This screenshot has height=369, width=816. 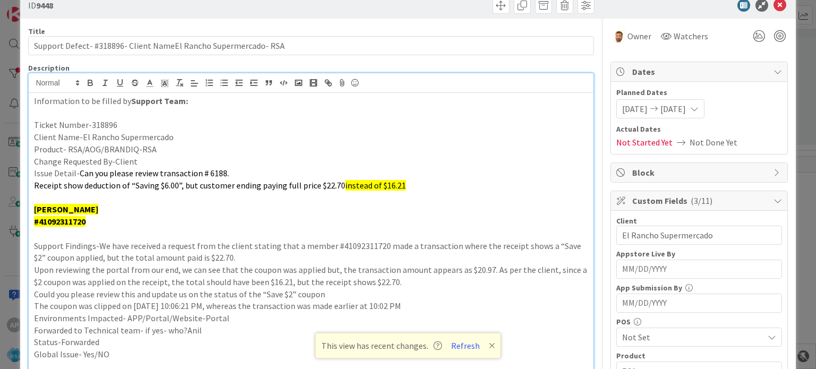 What do you see at coordinates (639, 36) in the screenshot?
I see `span: Owner` at bounding box center [639, 36].